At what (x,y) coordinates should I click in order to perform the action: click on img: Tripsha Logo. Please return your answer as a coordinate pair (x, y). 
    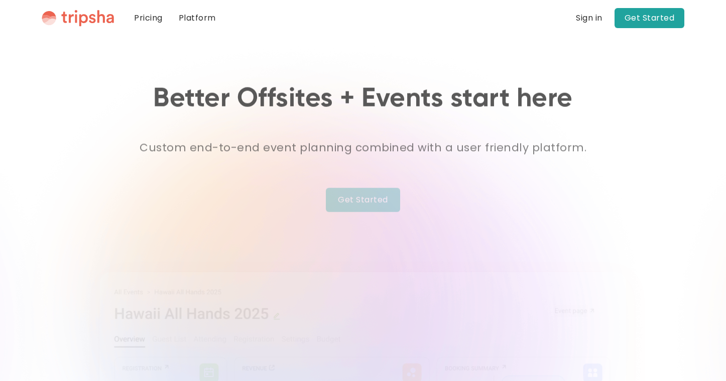
    Looking at the image, I should click on (78, 18).